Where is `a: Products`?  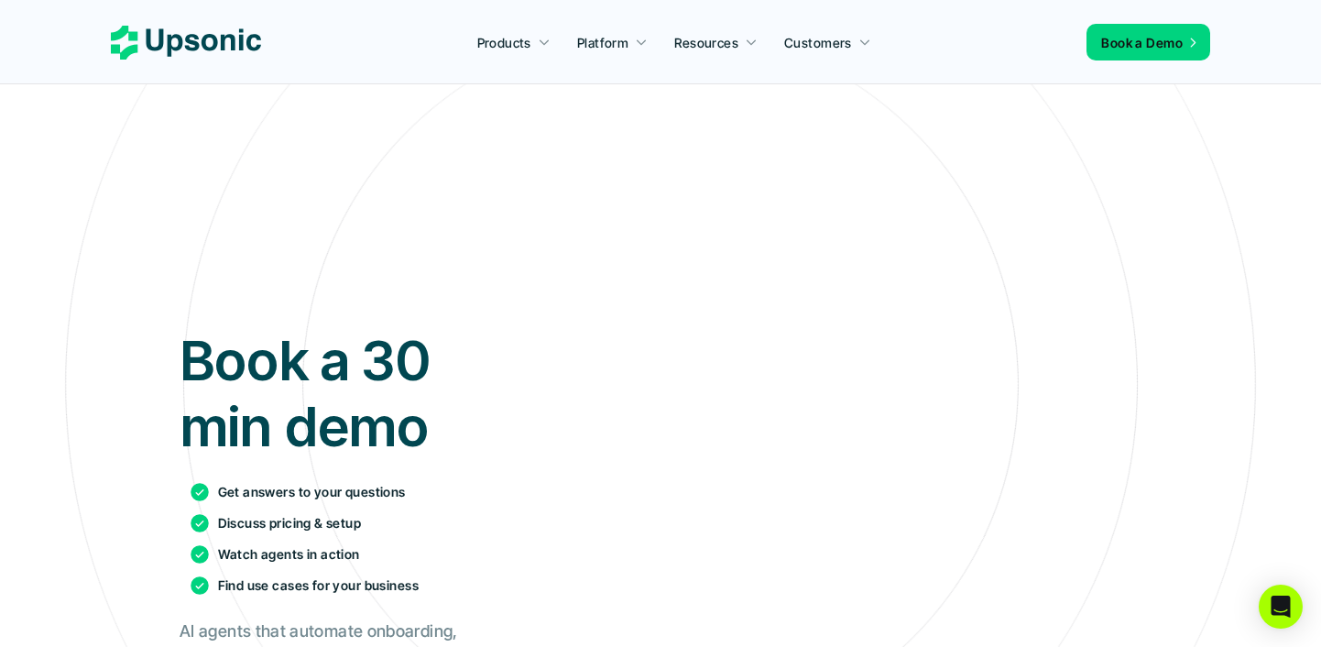
a: Products is located at coordinates (514, 42).